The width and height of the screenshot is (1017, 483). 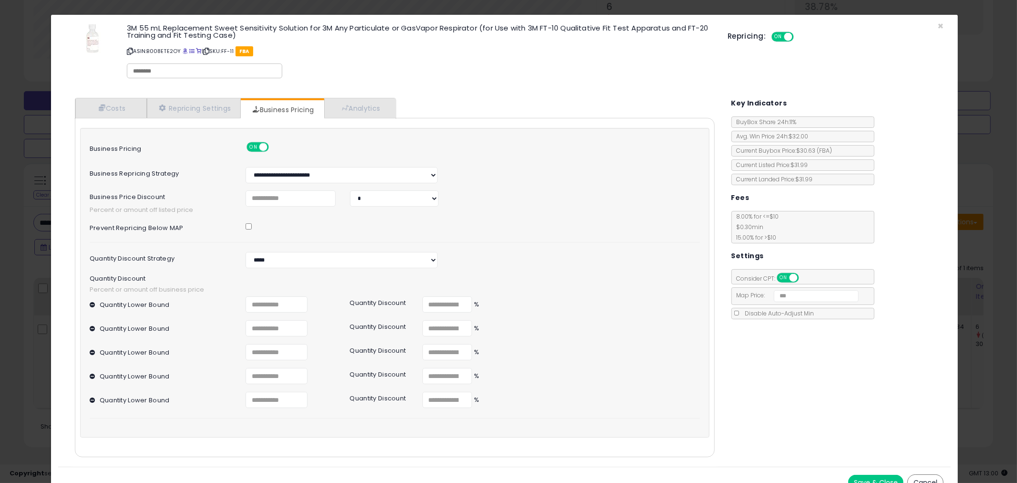 I want to click on span: BuyBox Share 24h: 11%, so click(x=764, y=122).